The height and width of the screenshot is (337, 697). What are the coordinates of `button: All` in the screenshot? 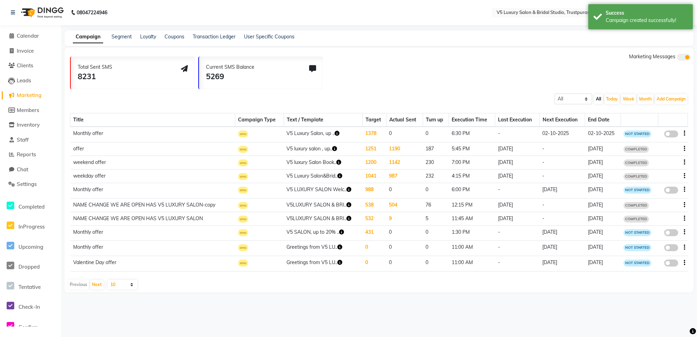 It's located at (598, 99).